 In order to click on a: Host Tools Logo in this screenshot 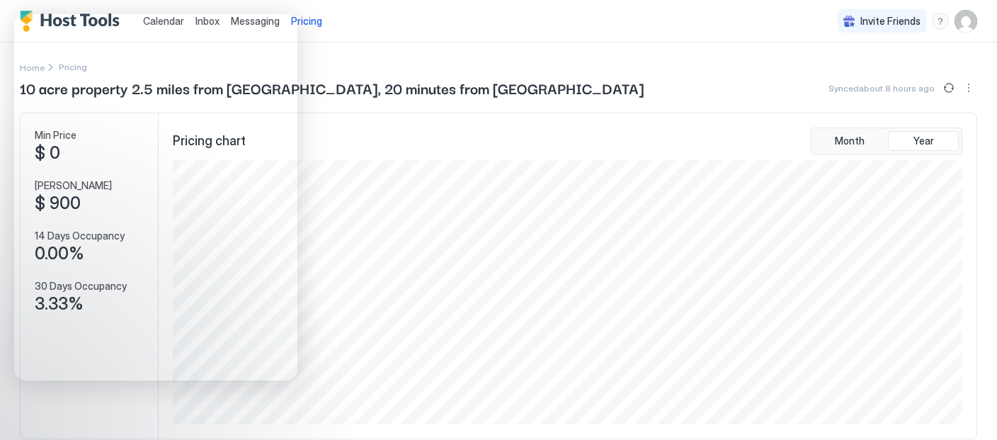, I will do `click(73, 21)`.